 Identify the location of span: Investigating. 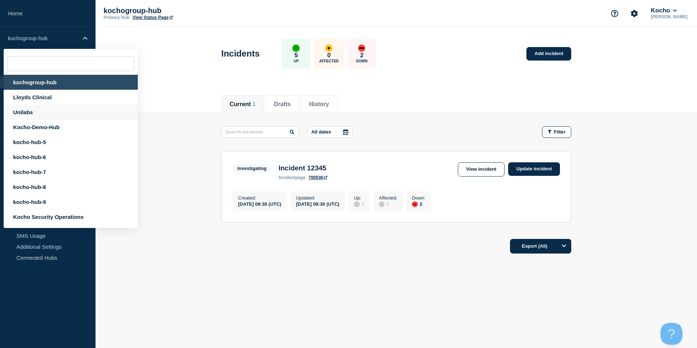
(252, 168).